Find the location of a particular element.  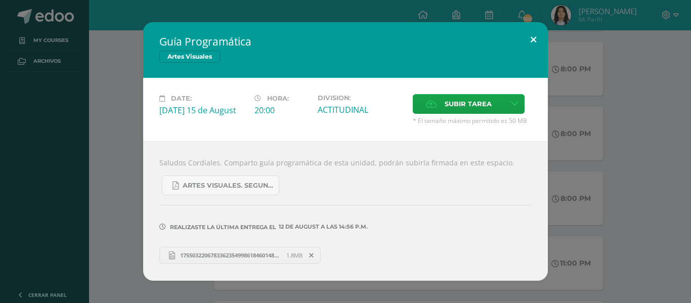

span: 12 DE August A LAS 14:56 p.m. is located at coordinates (322, 227).